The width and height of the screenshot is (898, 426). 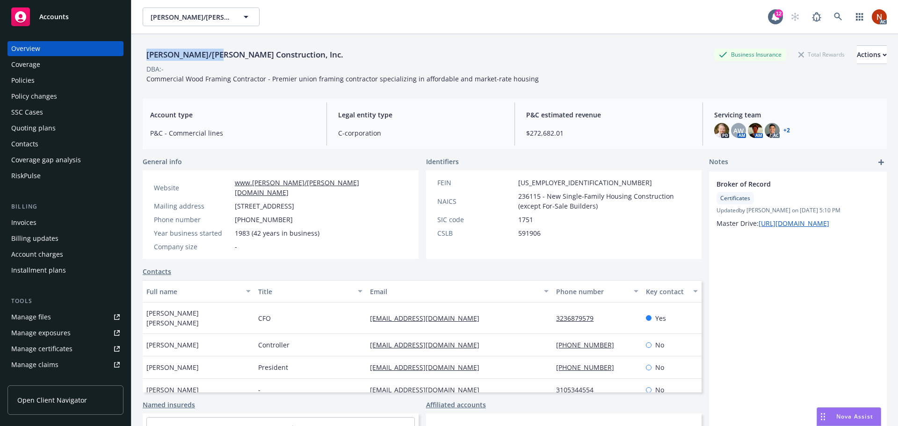 I want to click on button: Email, so click(x=459, y=291).